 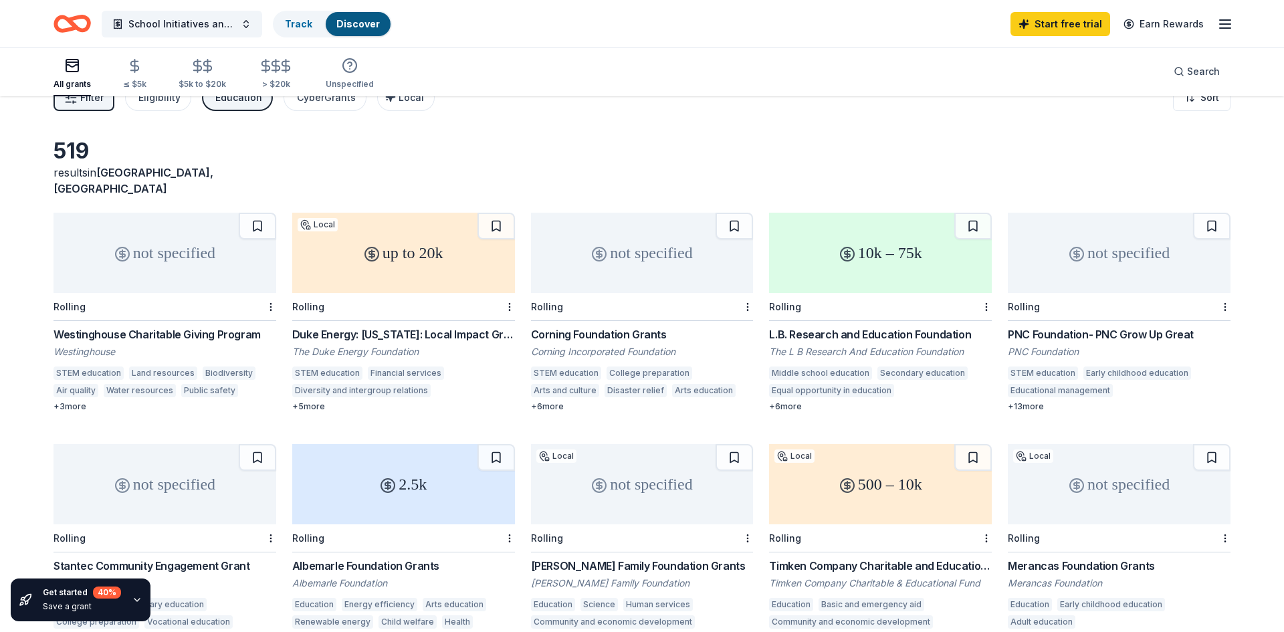 I want to click on button: Sort, so click(x=1202, y=98).